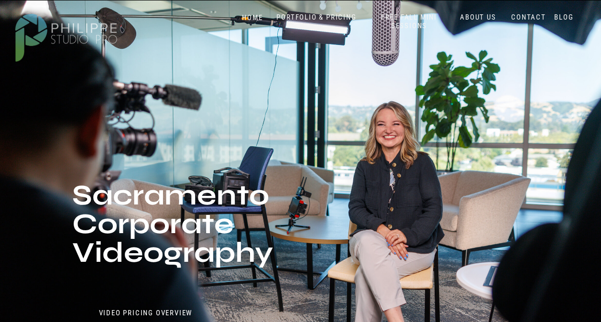 This screenshot has width=601, height=322. Describe the element at coordinates (478, 17) in the screenshot. I see `nav: ABOUT US` at that location.